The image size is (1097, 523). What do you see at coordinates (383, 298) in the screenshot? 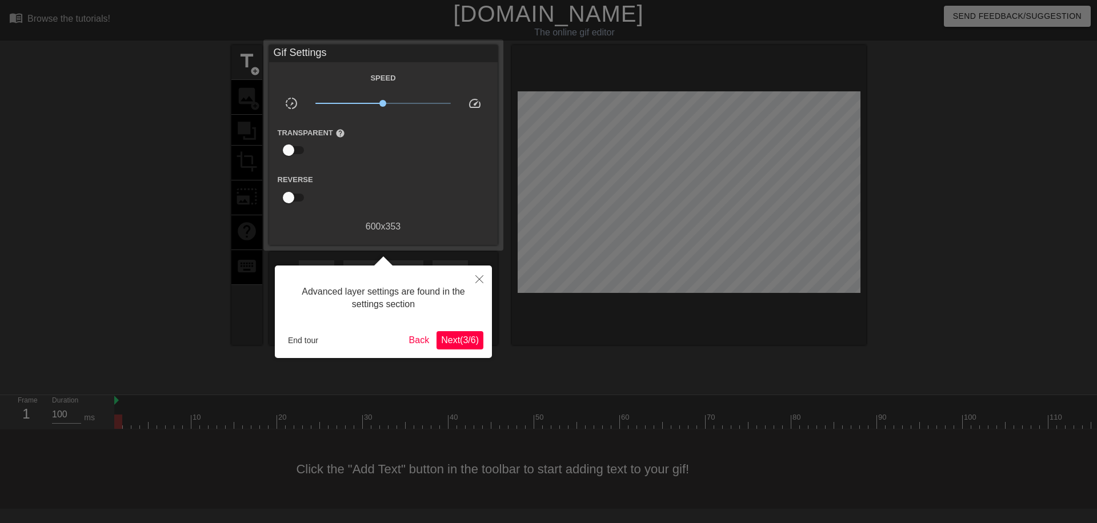
I see `div: Advanced layer settings are found in the settings section` at bounding box center [383, 298].